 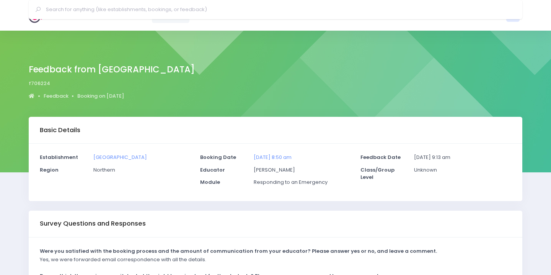 I want to click on p: Responding to an Emergency, so click(x=302, y=182).